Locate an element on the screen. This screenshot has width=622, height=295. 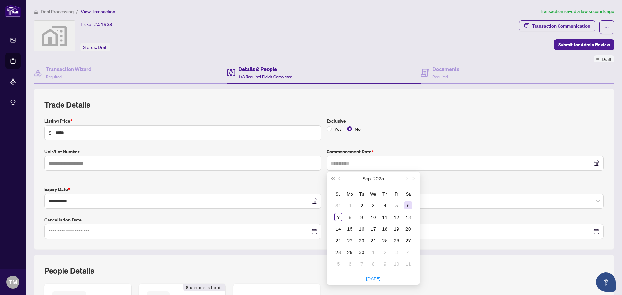
h4: Transaction Wizard is located at coordinates (69, 69).